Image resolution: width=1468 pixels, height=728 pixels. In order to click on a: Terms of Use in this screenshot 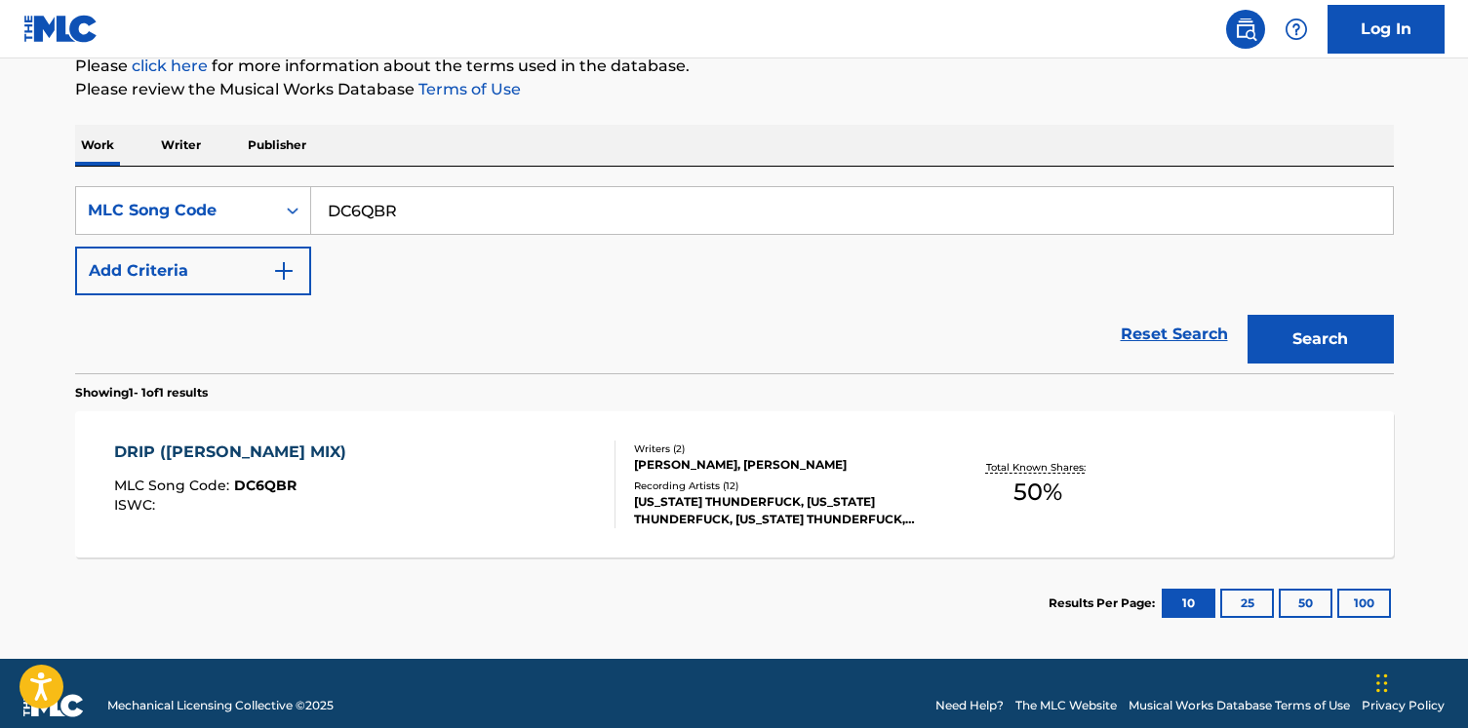, I will do `click(467, 89)`.